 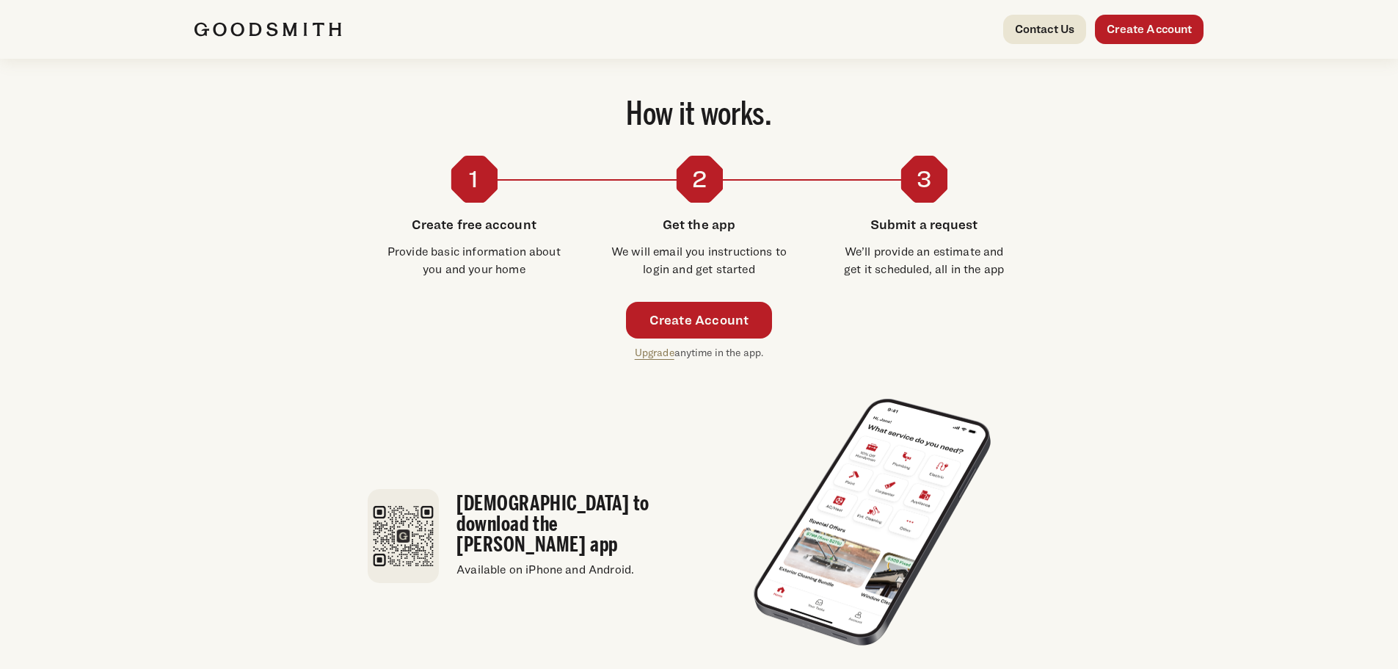 I want to click on p: We will email you instructions to login and get started, so click(x=699, y=261).